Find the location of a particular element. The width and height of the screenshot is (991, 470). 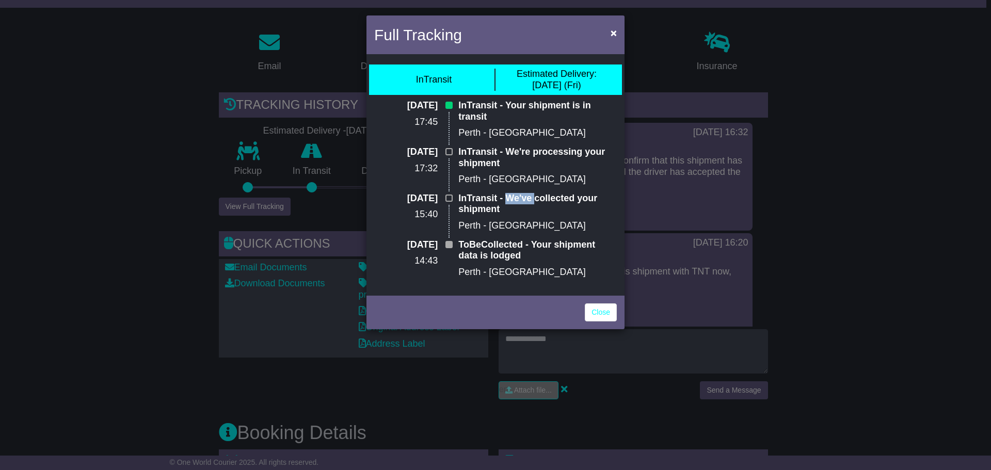

p: 17:32 is located at coordinates (406, 169).